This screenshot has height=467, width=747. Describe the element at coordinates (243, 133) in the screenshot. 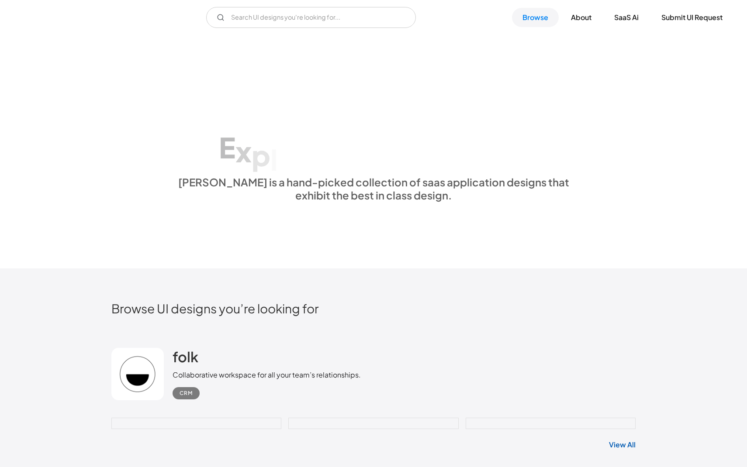

I see `div: x` at that location.